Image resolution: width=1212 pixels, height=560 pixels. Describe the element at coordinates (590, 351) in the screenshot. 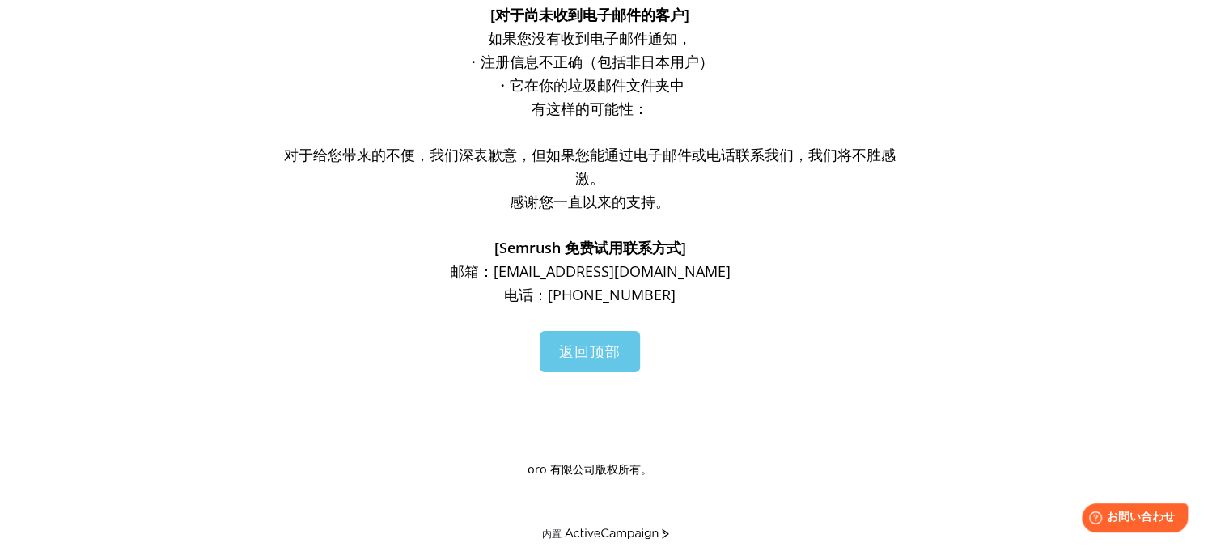

I see `font: 返回顶部` at that location.